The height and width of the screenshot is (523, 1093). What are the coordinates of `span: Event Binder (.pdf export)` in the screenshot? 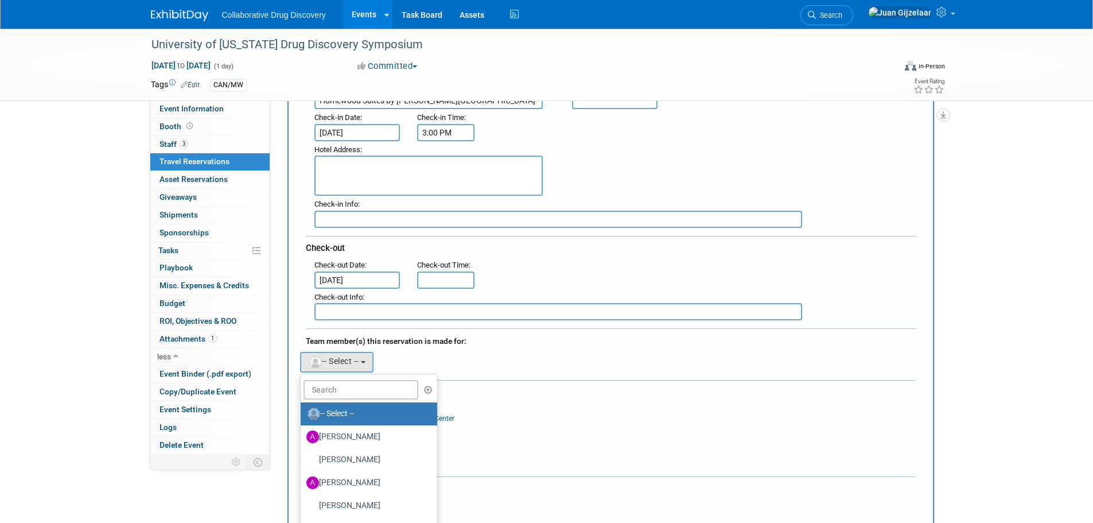 It's located at (205, 373).